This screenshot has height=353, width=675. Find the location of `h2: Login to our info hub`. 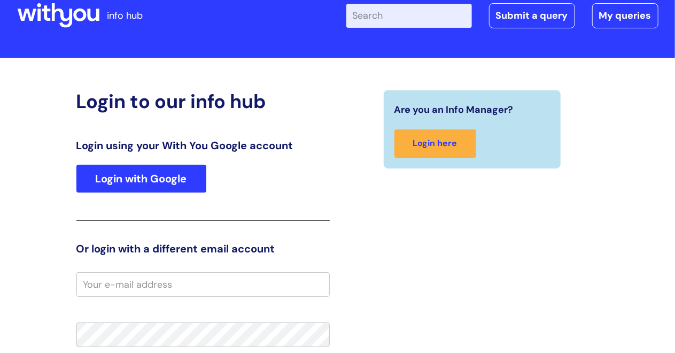

h2: Login to our info hub is located at coordinates (203, 101).